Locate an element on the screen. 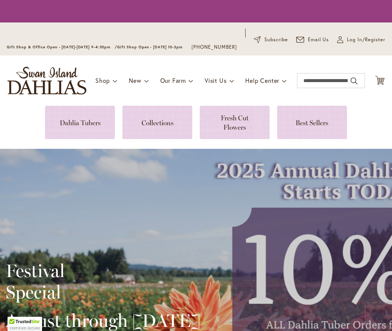  span: Shop is located at coordinates (102, 80).